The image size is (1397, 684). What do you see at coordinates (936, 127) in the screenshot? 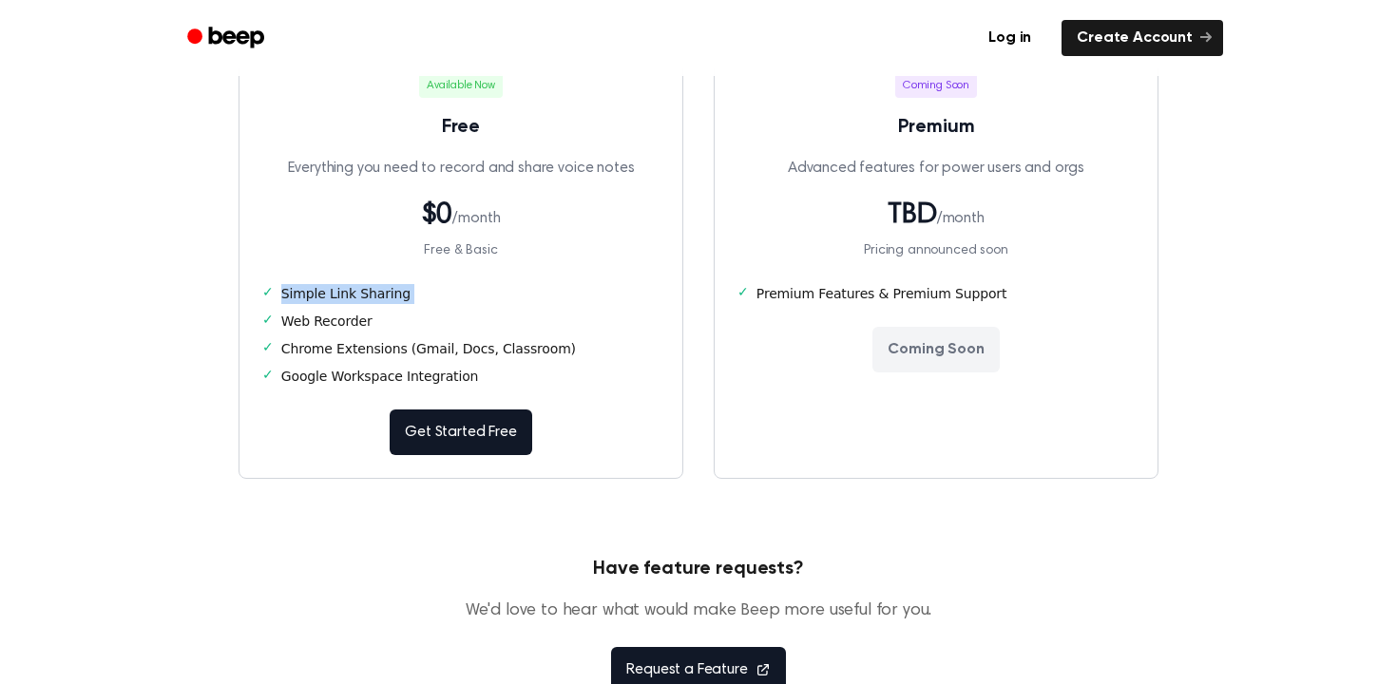
I see `h3: Premium` at bounding box center [936, 127].